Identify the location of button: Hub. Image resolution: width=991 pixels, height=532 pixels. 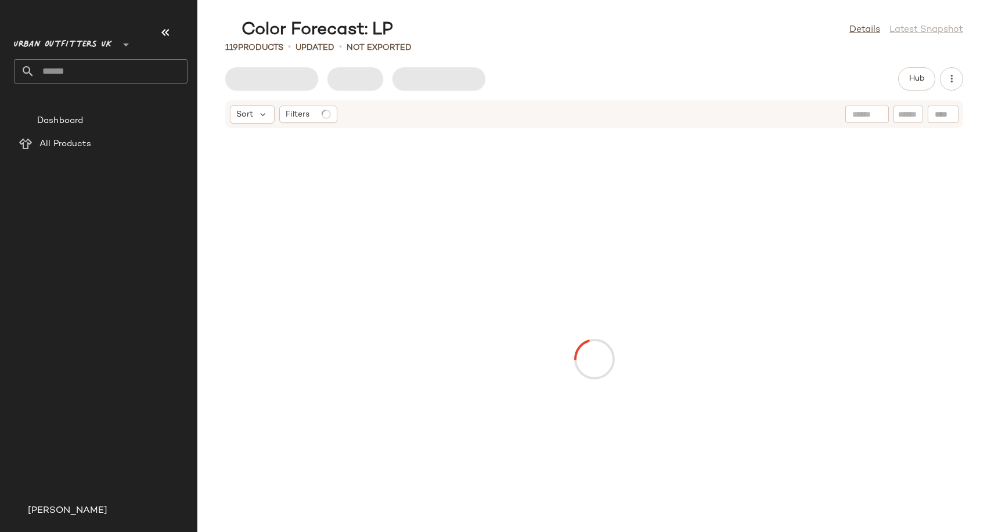
(917, 79).